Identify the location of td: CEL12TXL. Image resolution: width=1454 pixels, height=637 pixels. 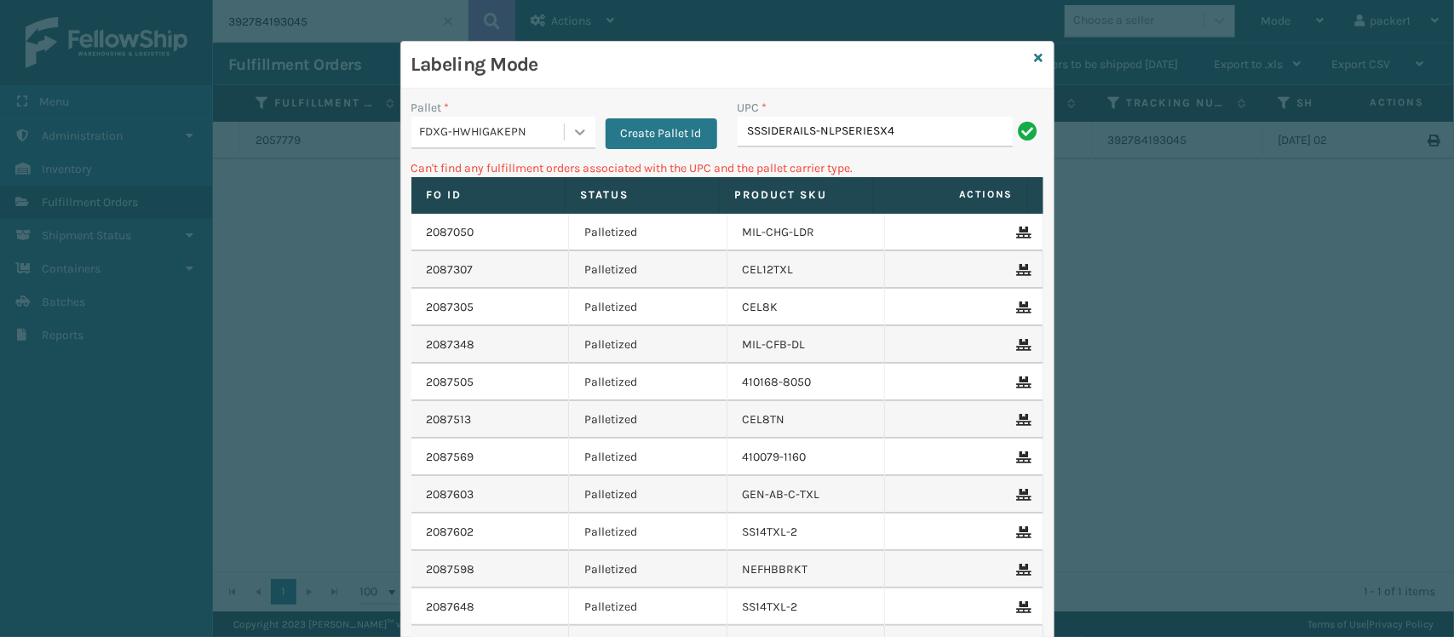
(807, 270).